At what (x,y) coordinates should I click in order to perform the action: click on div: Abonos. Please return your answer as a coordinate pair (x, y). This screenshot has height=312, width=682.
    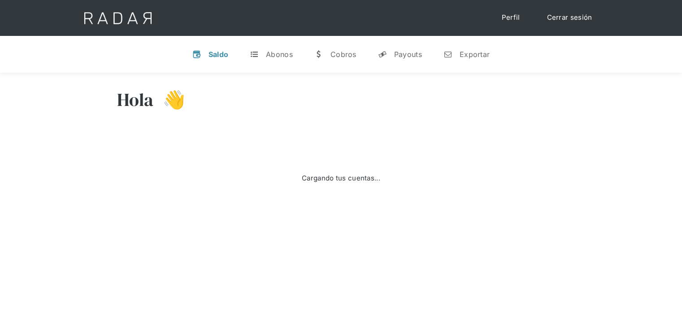
    Looking at the image, I should click on (279, 54).